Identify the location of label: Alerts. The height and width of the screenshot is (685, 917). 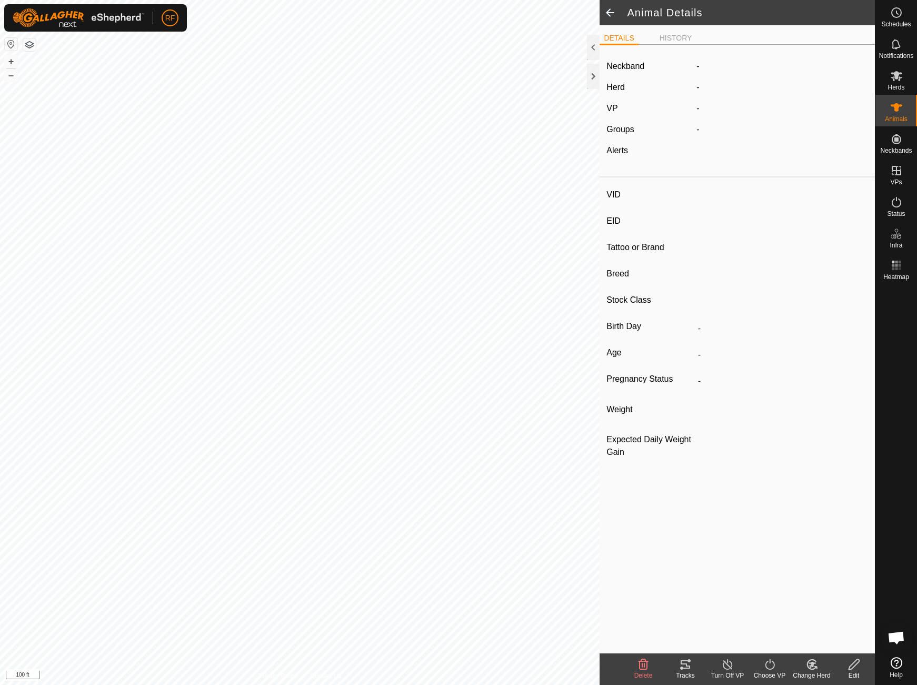
(617, 150).